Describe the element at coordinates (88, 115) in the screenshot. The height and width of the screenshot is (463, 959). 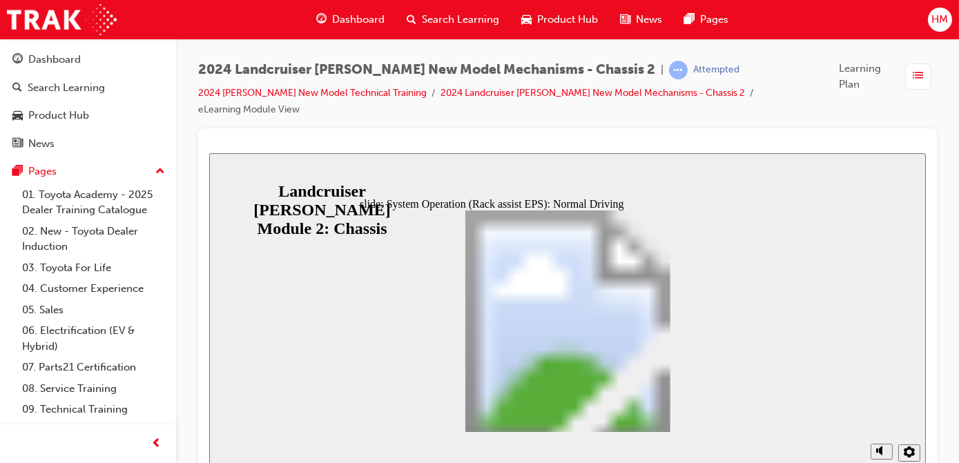
I see `a: Product Hub` at that location.